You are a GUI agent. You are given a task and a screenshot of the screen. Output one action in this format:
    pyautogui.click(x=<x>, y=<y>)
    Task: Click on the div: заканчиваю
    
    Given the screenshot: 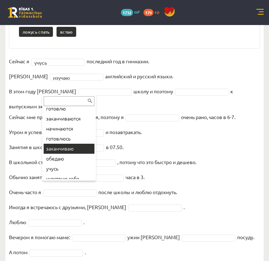 What is the action you would take?
    pyautogui.click(x=69, y=149)
    